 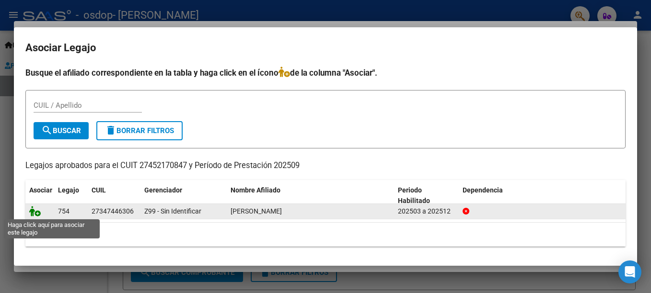 What do you see at coordinates (41, 190) in the screenshot?
I see `span: Asociar` at bounding box center [41, 190].